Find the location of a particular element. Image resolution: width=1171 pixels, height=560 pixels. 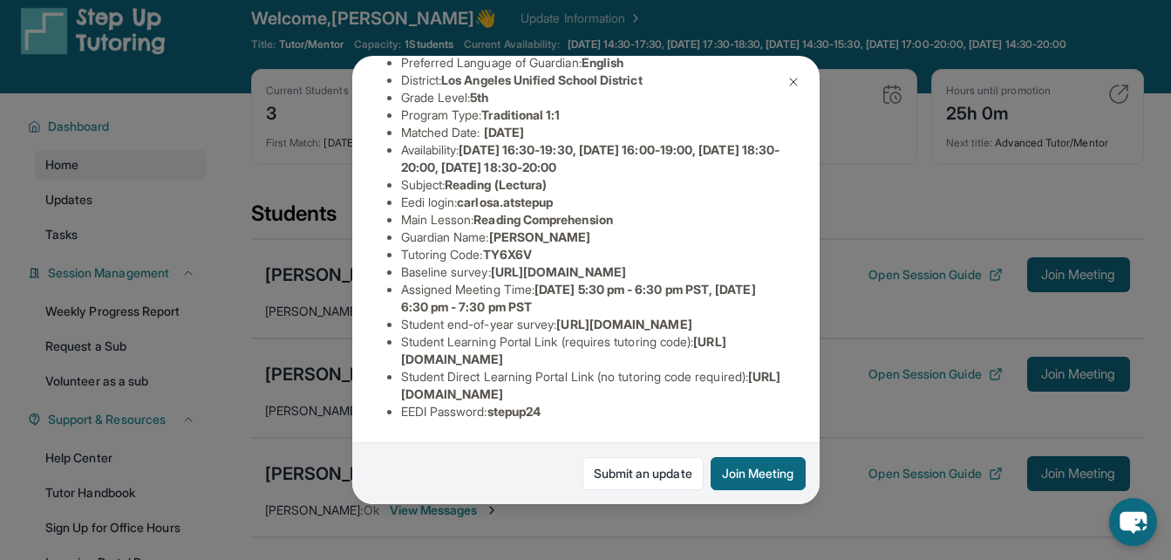

a: Submit an update is located at coordinates (643, 473).